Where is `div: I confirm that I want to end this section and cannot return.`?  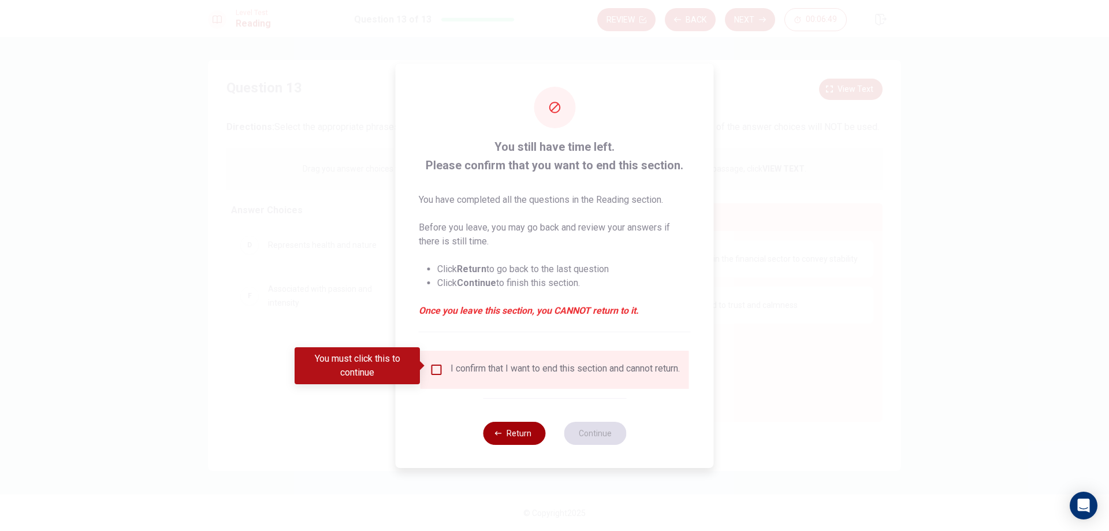 div: I confirm that I want to end this section and cannot return. is located at coordinates (565, 370).